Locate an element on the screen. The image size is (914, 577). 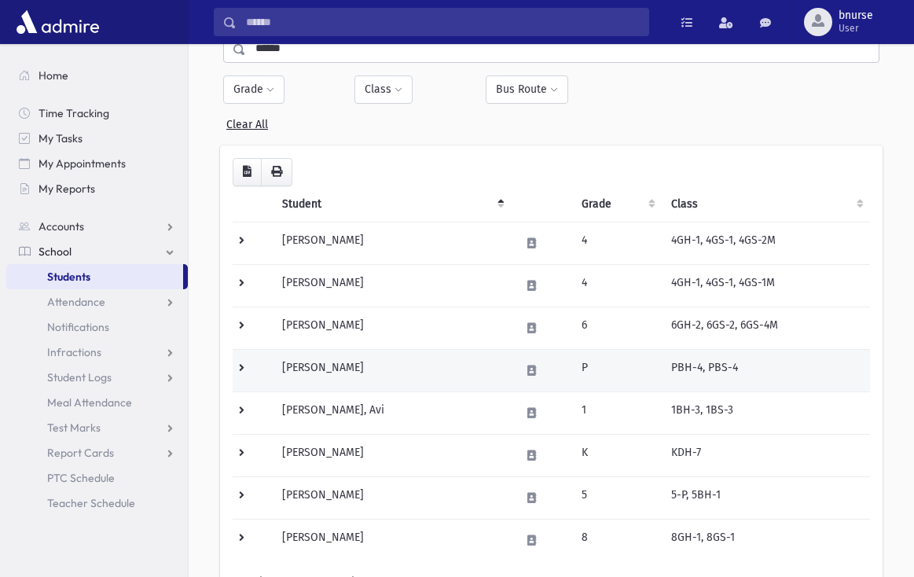
td: 5 is located at coordinates (617, 498).